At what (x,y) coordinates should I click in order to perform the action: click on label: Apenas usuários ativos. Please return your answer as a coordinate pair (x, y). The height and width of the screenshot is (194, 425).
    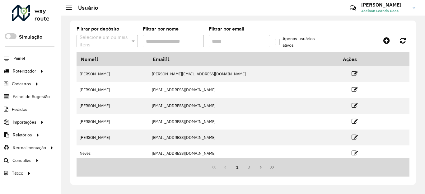
    Looking at the image, I should click on (295, 42).